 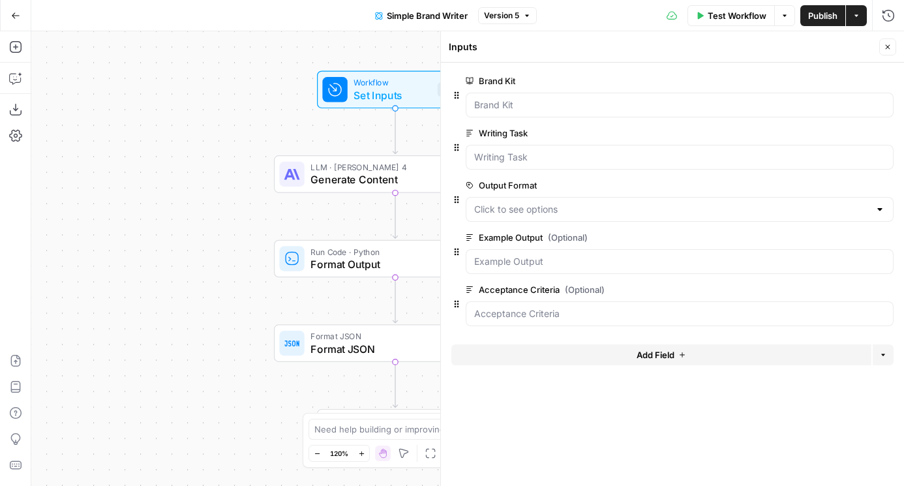 What do you see at coordinates (427, 16) in the screenshot?
I see `span: Simple Brand Writer` at bounding box center [427, 16].